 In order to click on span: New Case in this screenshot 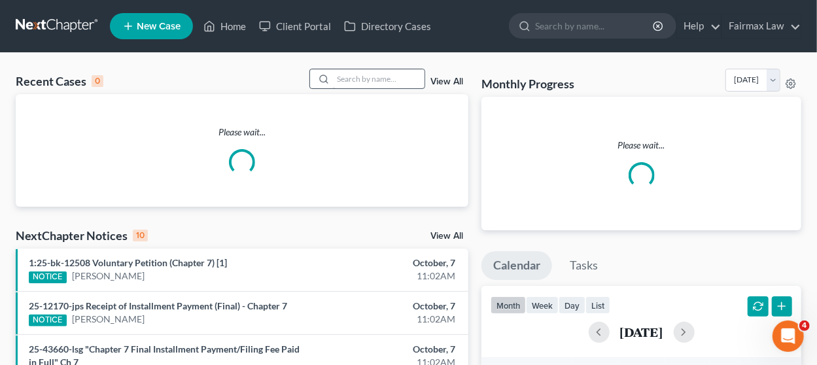, I will do `click(158, 26)`.